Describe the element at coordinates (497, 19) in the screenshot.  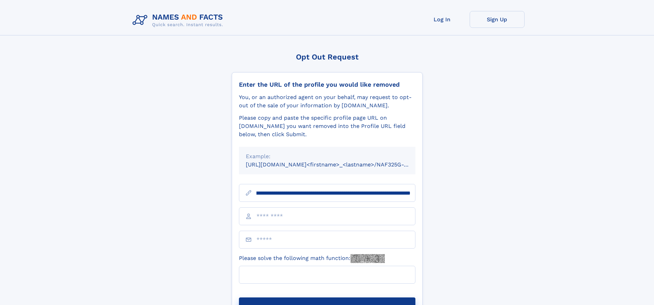
I see `a: Sign Up` at that location.